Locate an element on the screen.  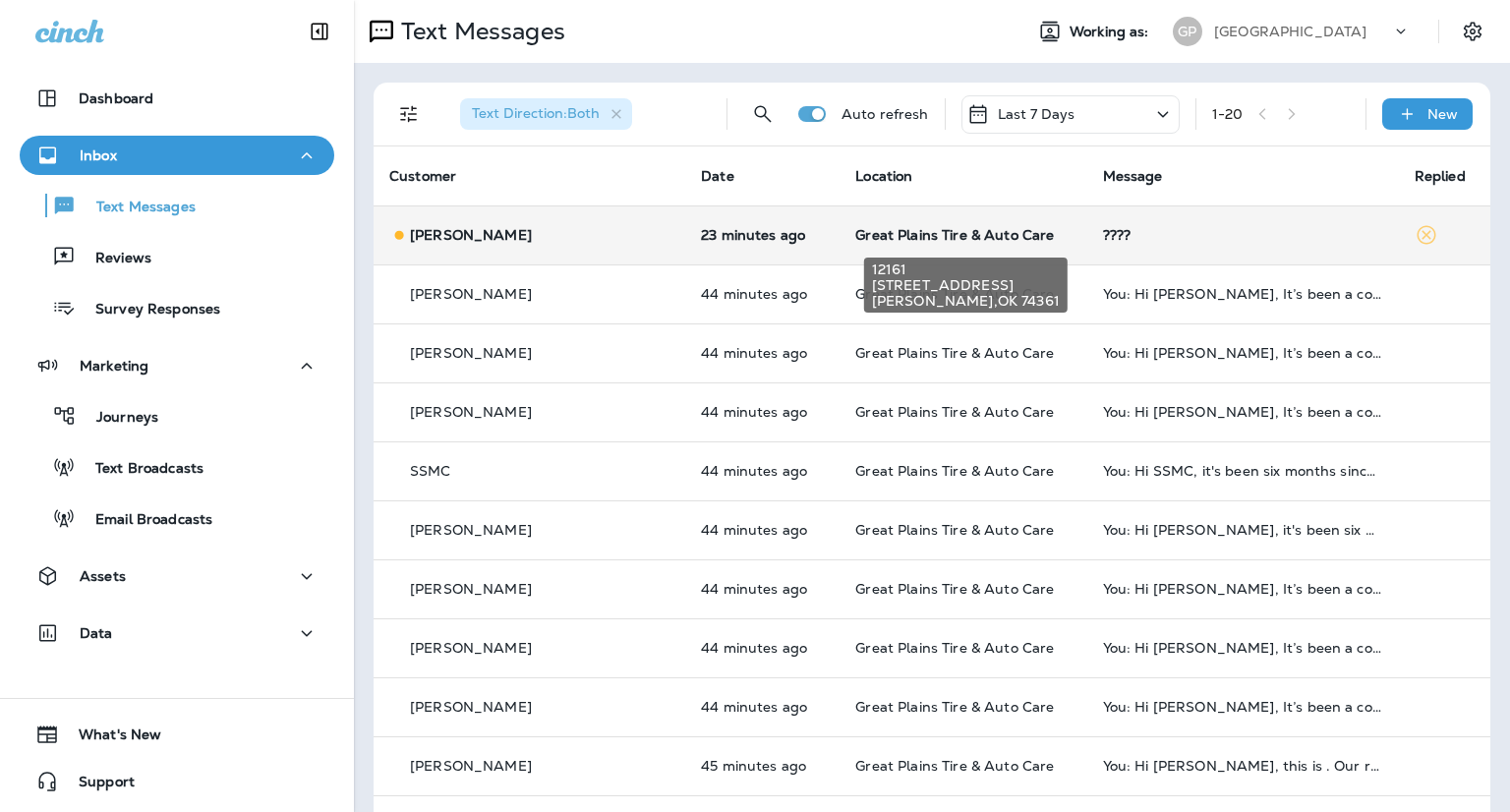
div: You: Hi Kevin, it's been six months since we last serviced your 1995 Loose Wheel Carry Out at Gre... is located at coordinates (1243, 530).